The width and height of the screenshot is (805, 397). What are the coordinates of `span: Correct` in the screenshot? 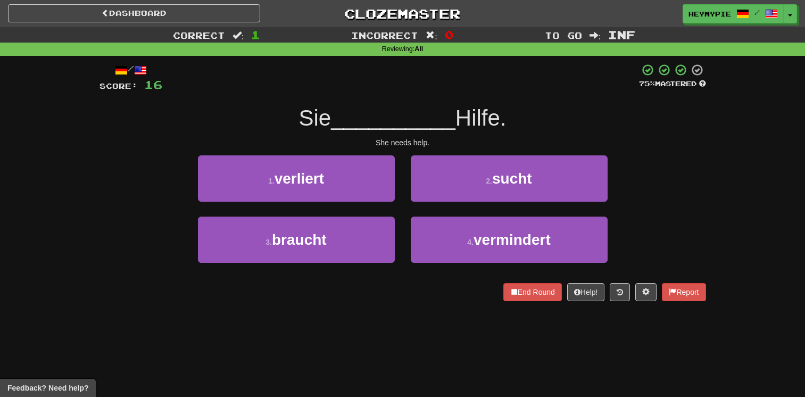 It's located at (199, 35).